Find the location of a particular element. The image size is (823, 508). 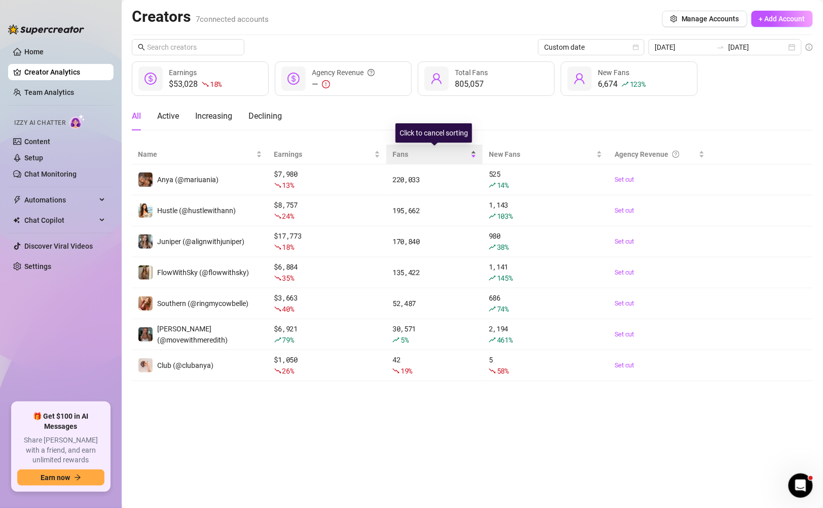

div: $ 1,050 is located at coordinates (328, 365).